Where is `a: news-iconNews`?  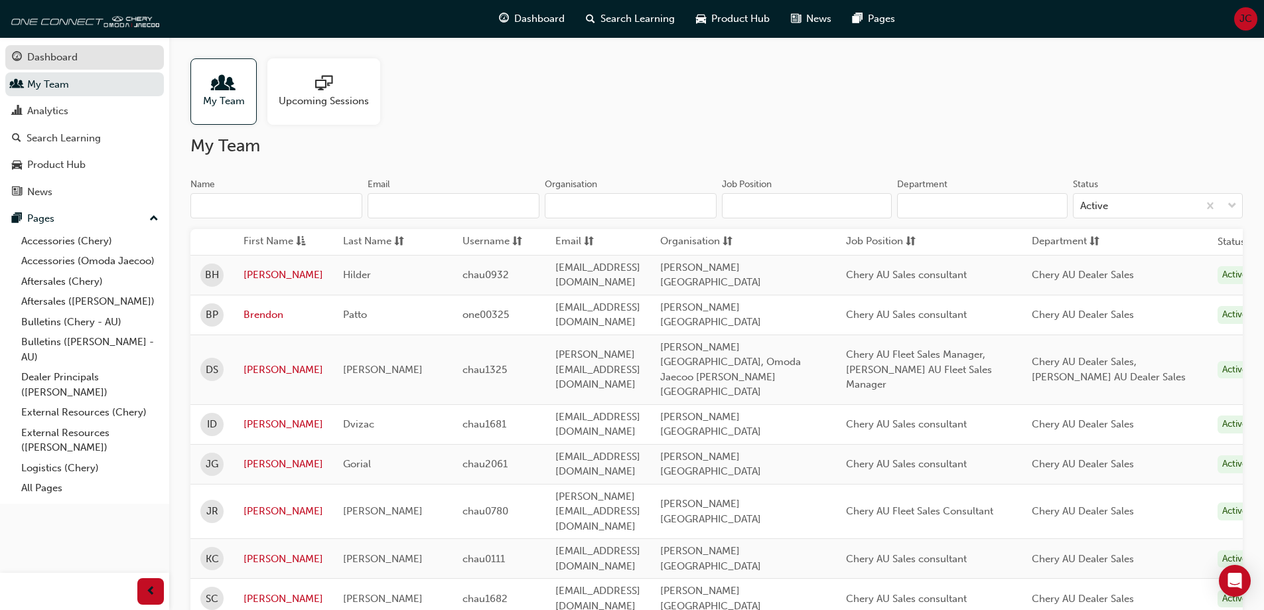
a: news-iconNews is located at coordinates (811, 19).